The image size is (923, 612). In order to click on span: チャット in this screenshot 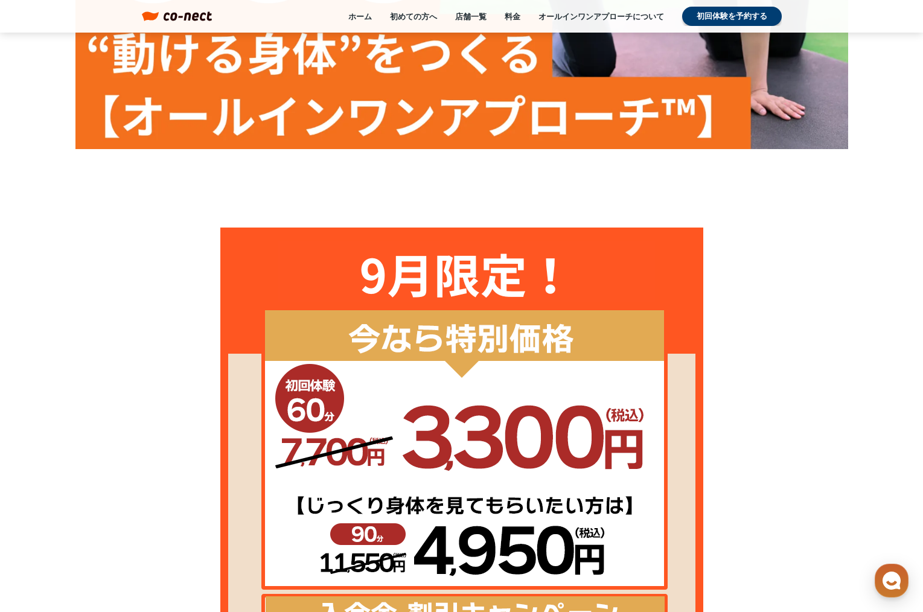, I will do `click(118, 406)`.